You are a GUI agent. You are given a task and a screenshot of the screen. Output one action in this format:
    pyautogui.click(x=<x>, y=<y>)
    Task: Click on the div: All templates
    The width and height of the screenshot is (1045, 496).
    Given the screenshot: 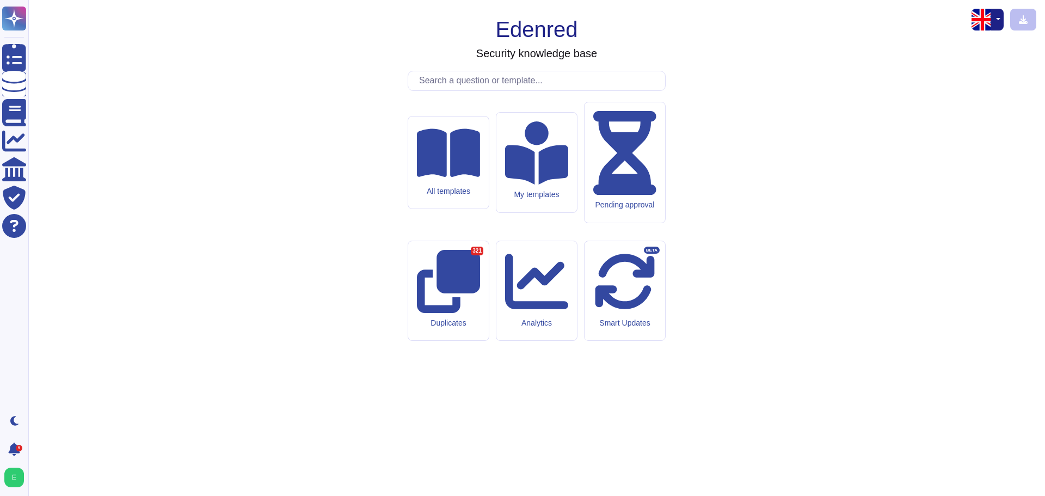 What is the action you would take?
    pyautogui.click(x=449, y=191)
    